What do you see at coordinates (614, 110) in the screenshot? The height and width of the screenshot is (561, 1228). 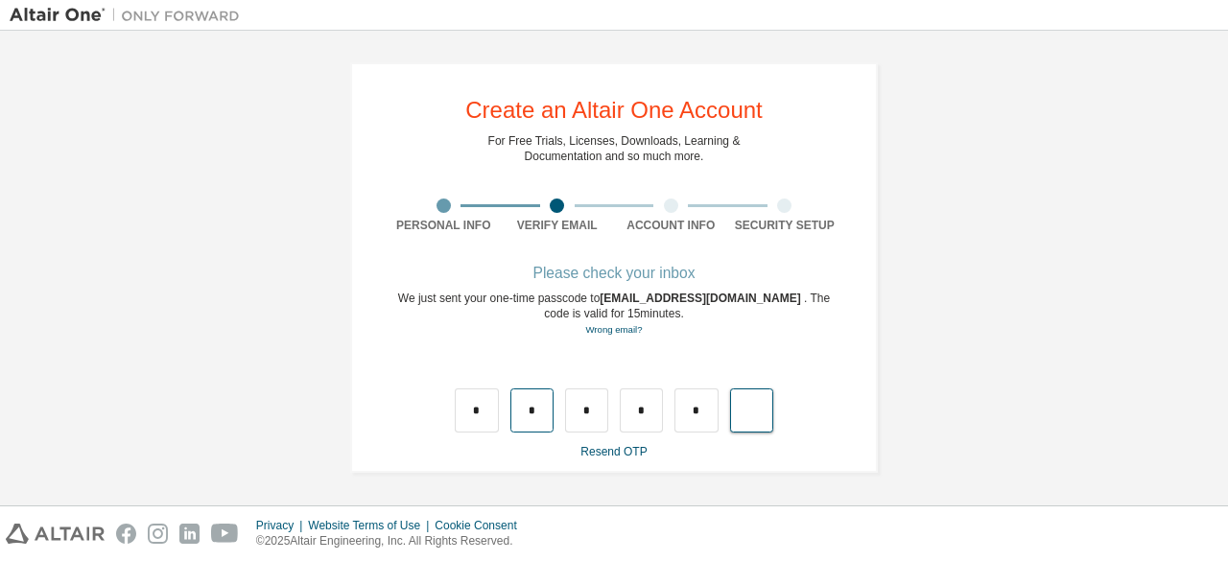 I see `div: Create an Altair One Account` at bounding box center [614, 110].